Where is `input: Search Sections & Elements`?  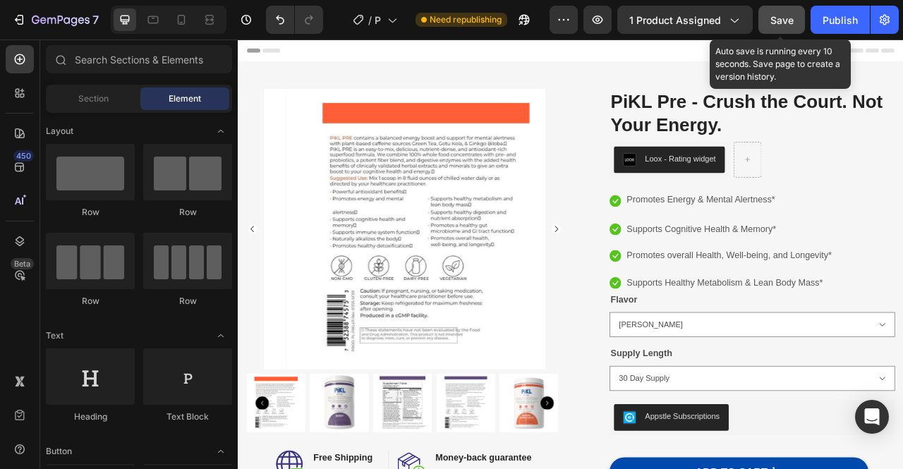
input: Search Sections & Elements is located at coordinates (139, 59).